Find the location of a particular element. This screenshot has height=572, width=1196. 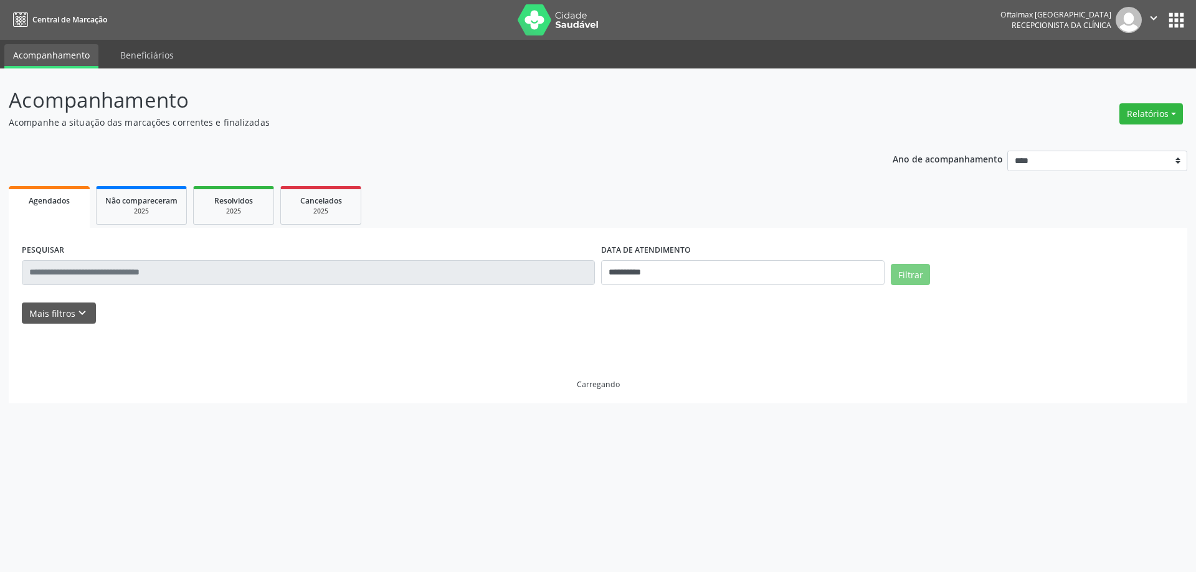

button: Filtrar is located at coordinates (910, 275).